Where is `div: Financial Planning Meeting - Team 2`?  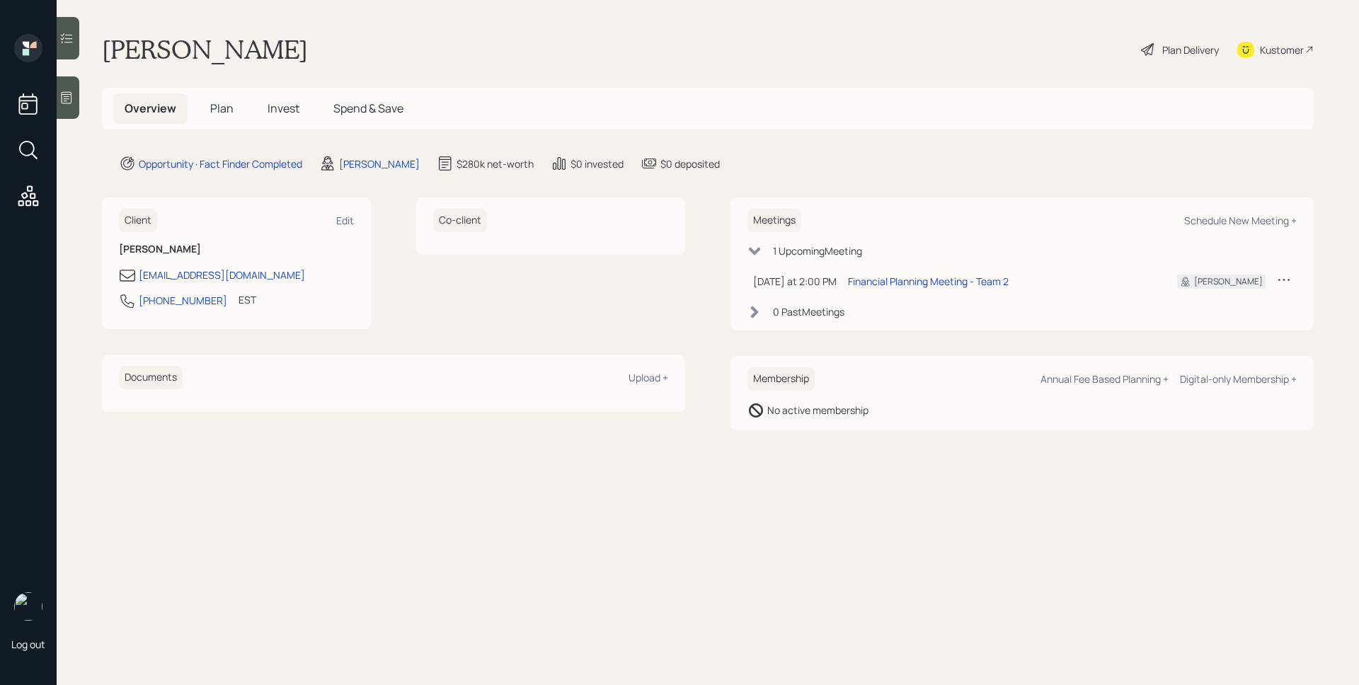
div: Financial Planning Meeting - Team 2 is located at coordinates (928, 281).